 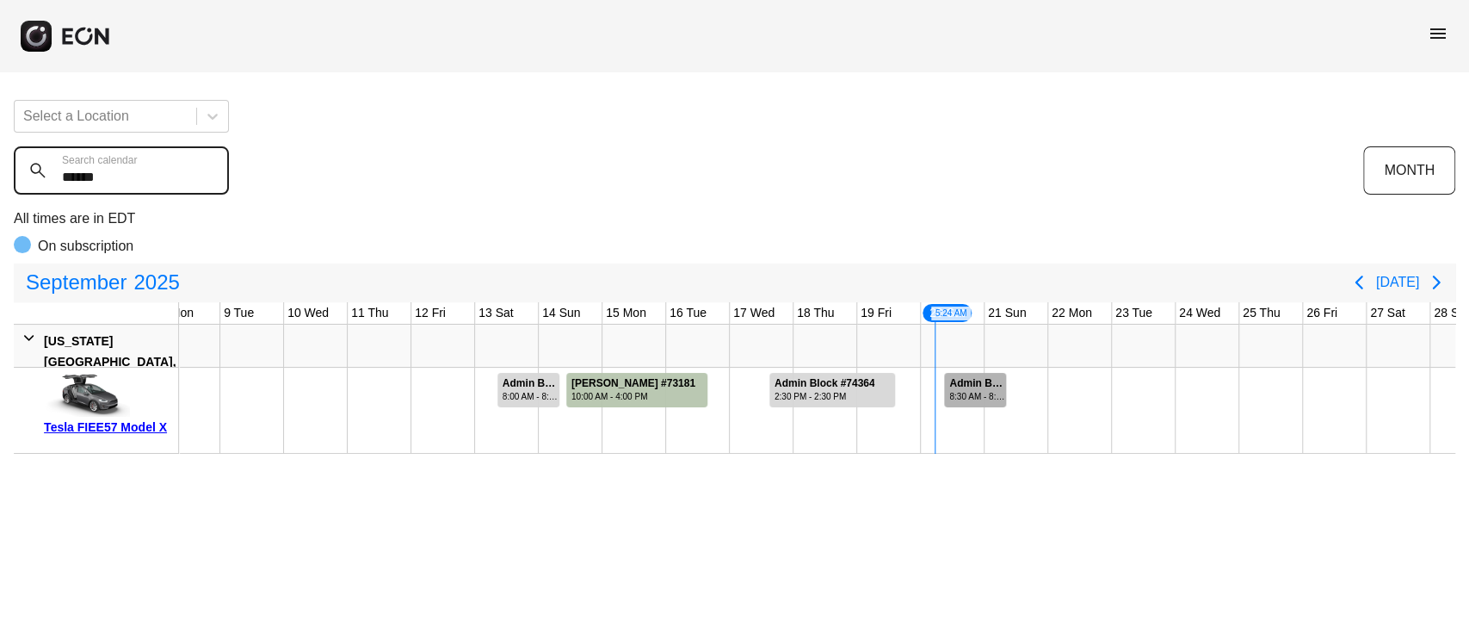 I want to click on div: 20 Sat, so click(x=947, y=312).